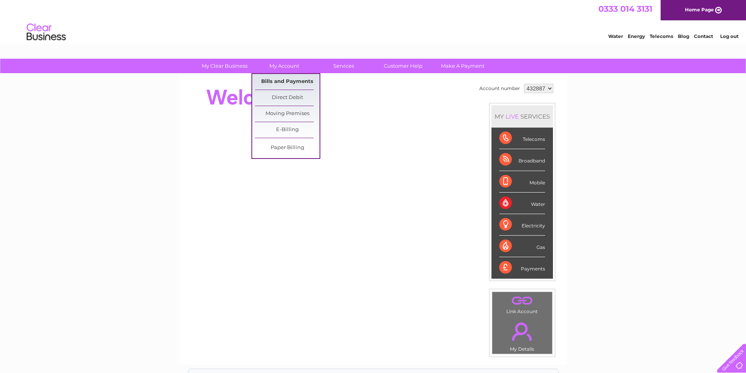 The width and height of the screenshot is (746, 373). What do you see at coordinates (462, 66) in the screenshot?
I see `a: Make A Payment` at bounding box center [462, 66].